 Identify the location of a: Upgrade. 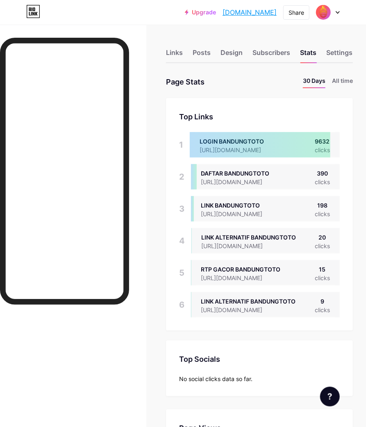
(200, 12).